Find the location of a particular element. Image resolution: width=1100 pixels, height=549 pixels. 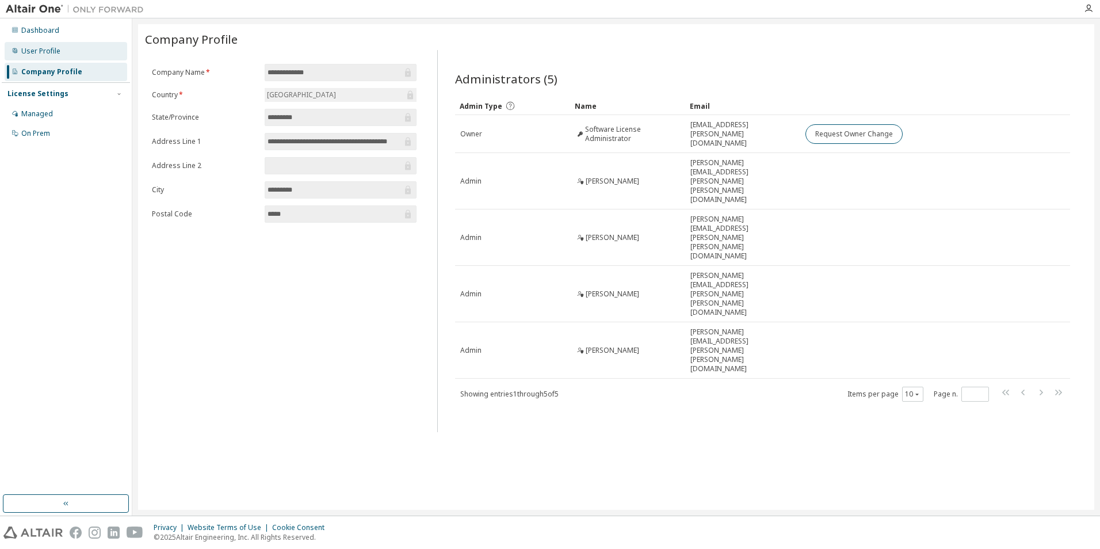

button: Request Owner Change is located at coordinates (854, 134).